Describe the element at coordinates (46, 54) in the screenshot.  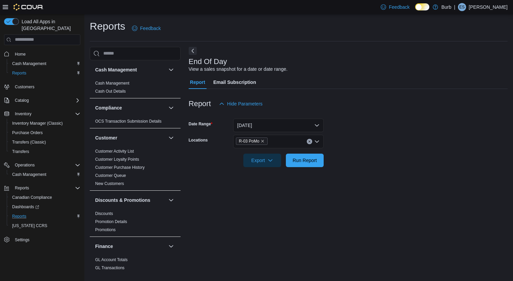
I see `span: Home` at that location.